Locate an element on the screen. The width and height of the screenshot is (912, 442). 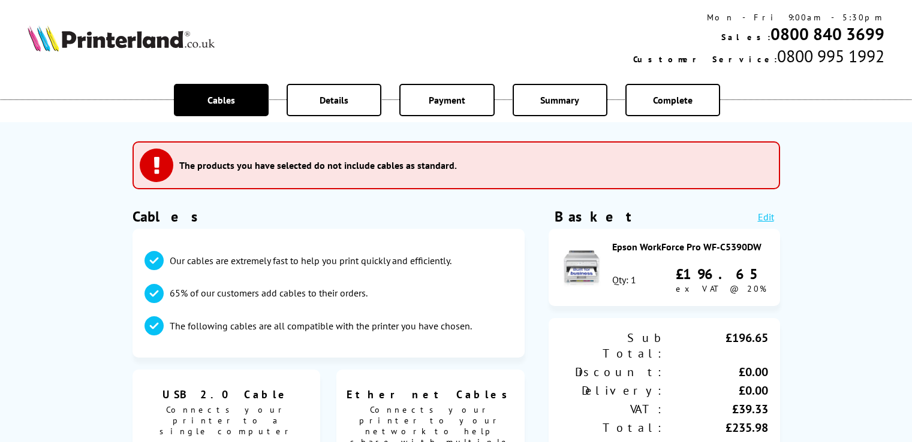
div: Sub Total: is located at coordinates (612, 346).